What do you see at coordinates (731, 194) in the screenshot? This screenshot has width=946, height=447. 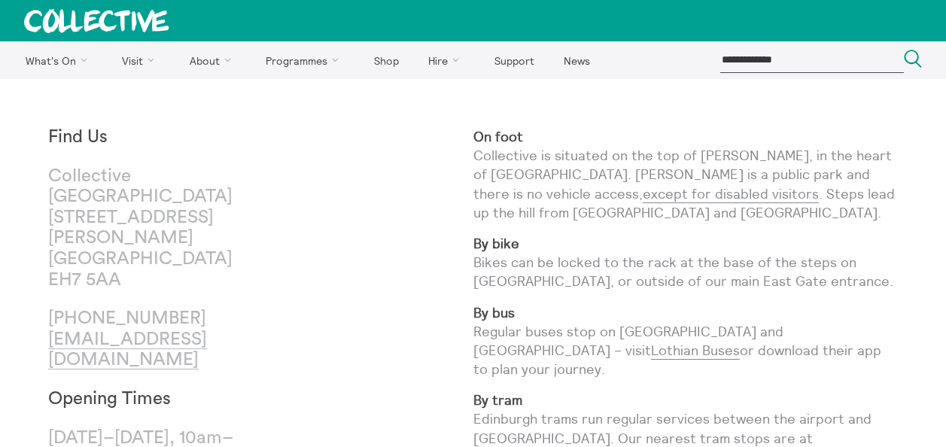 I see `a: except for disabled visitors` at bounding box center [731, 194].